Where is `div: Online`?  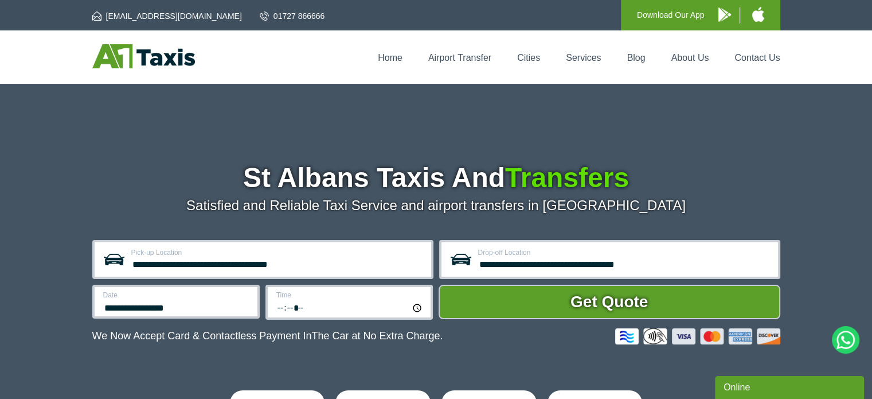 div: Online is located at coordinates (75, 14).